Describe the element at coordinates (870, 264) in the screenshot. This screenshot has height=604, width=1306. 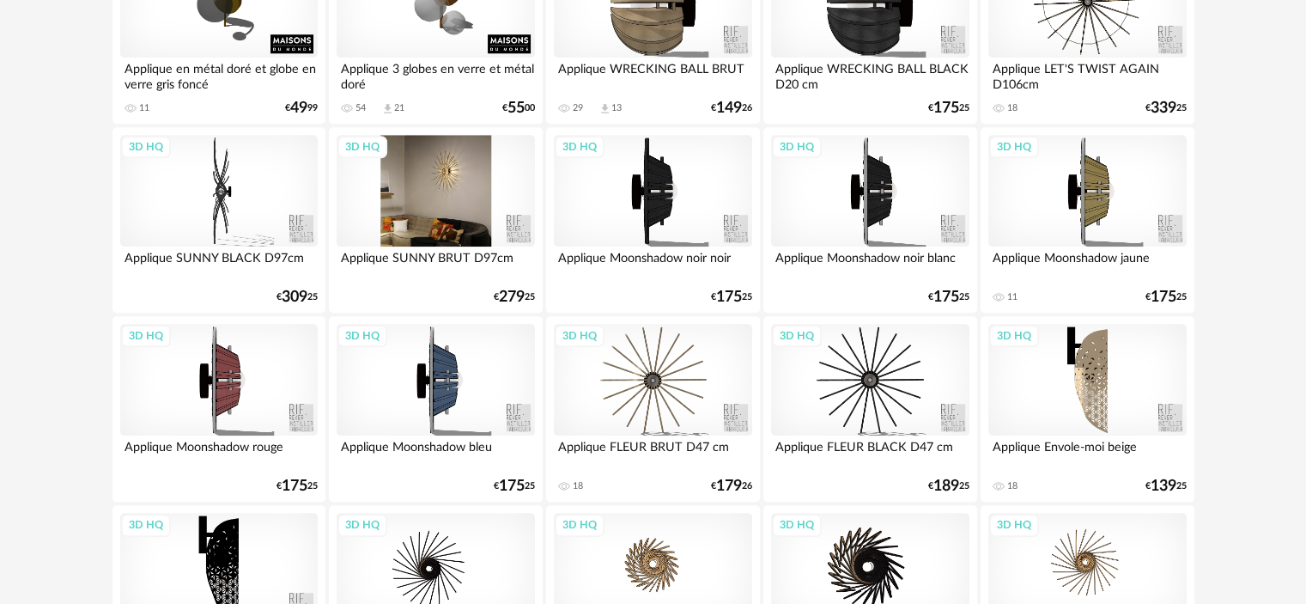
I see `div: Applique Moonshadow noir blanc` at that location.